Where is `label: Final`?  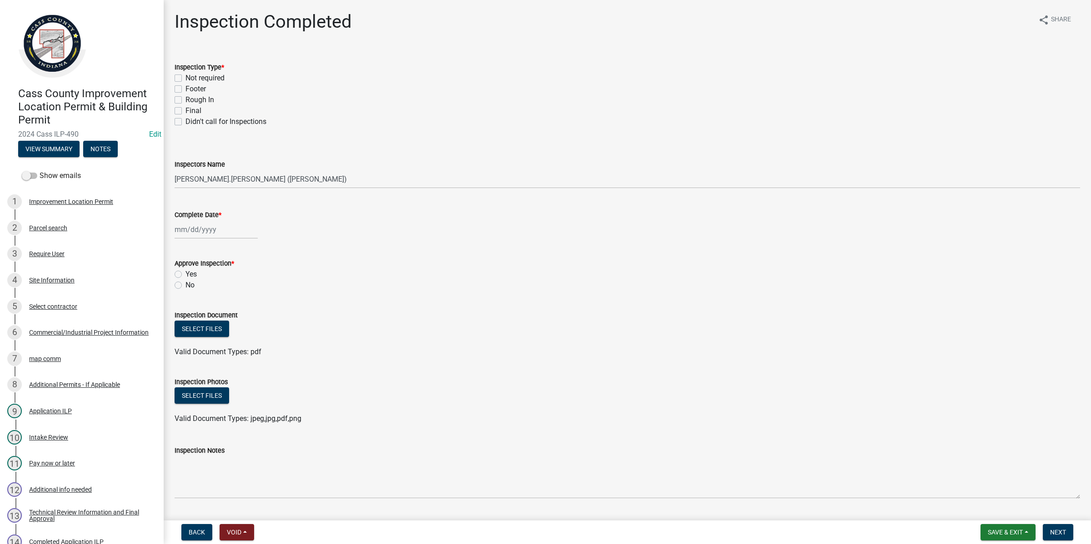 label: Final is located at coordinates (193, 111).